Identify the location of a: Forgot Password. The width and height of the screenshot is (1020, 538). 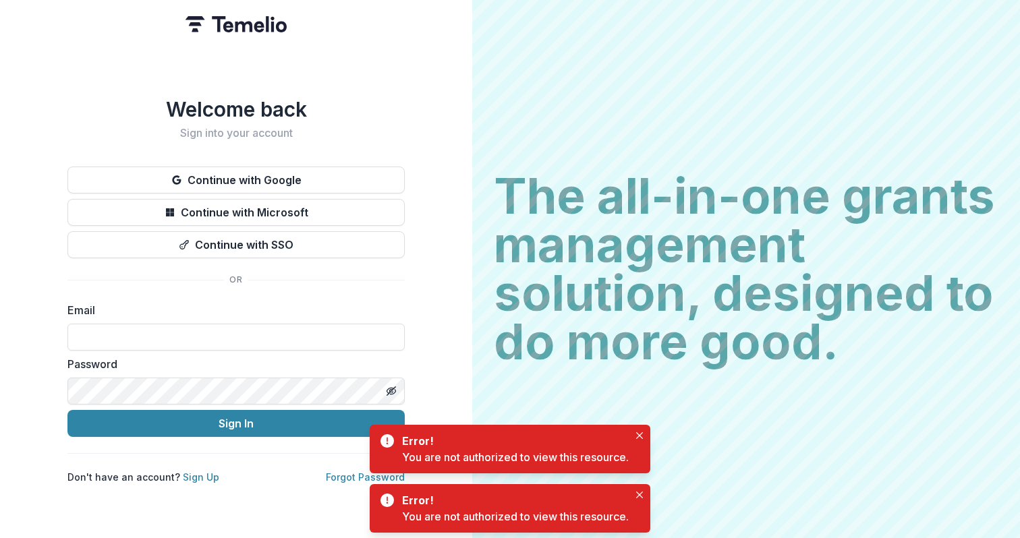
(365, 477).